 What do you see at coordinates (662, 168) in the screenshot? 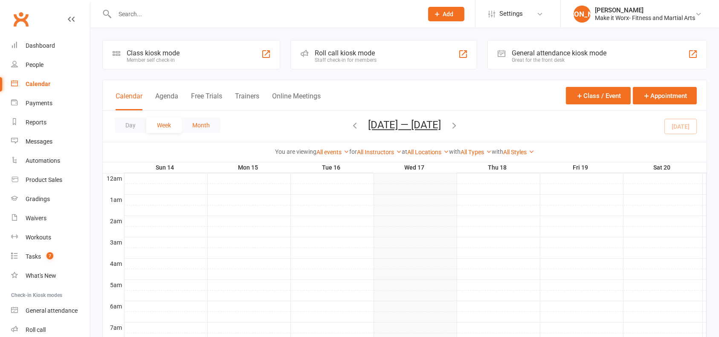
I see `th: Sat 20` at bounding box center [662, 168].